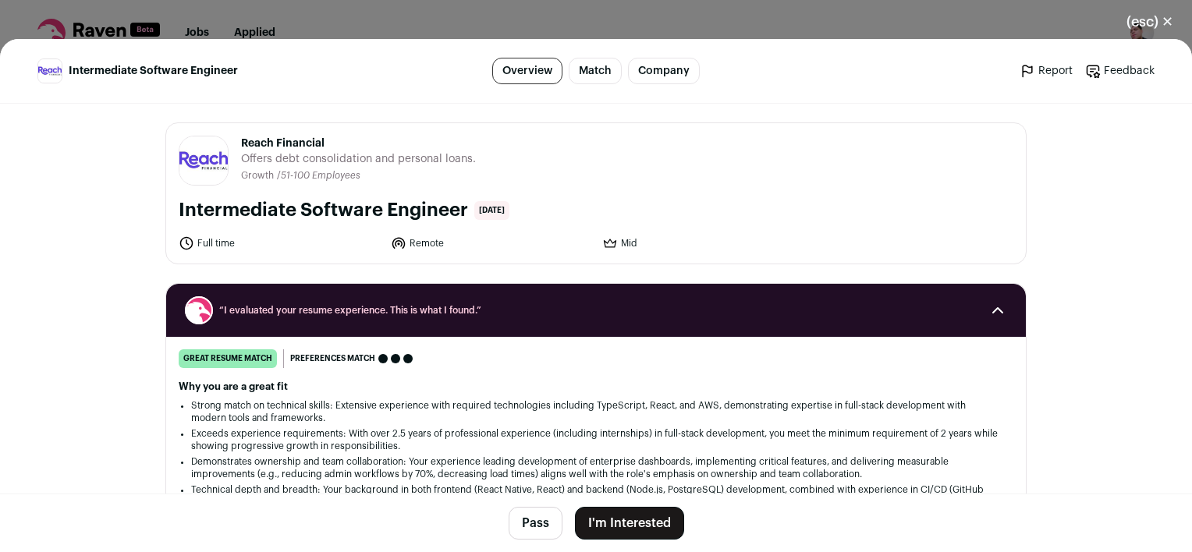 The image size is (1192, 552). I want to click on button: Close modal, so click(1150, 22).